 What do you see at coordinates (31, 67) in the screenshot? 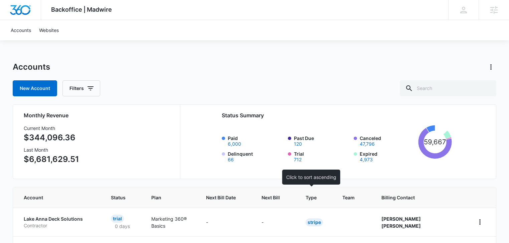
I see `h1: Accounts` at bounding box center [31, 67].